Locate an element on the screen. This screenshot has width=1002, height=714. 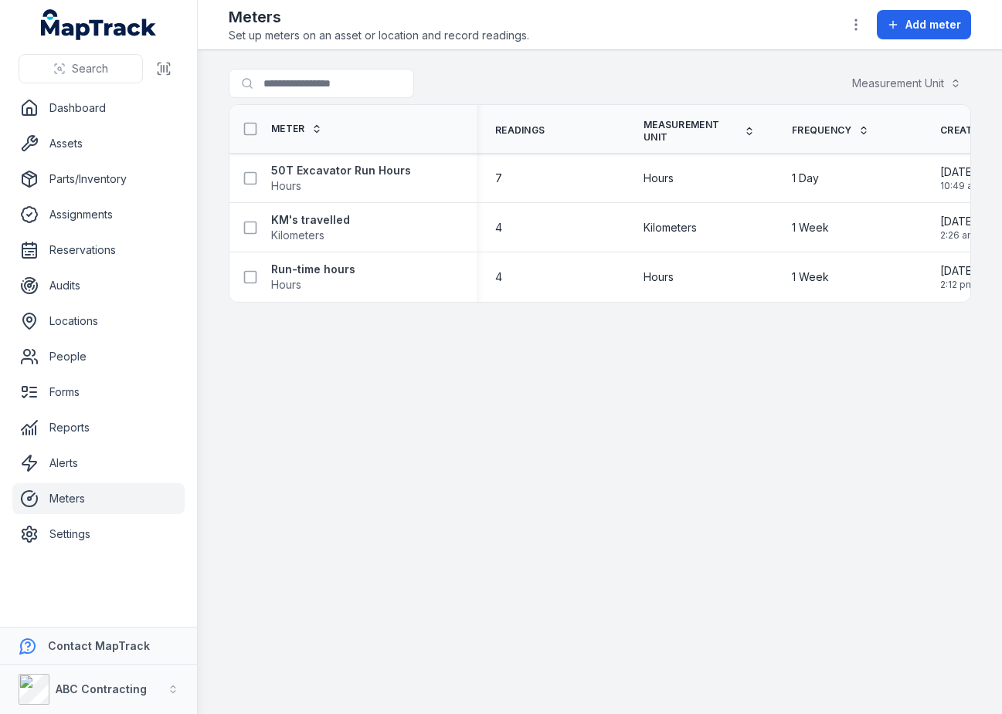
span: Search is located at coordinates (90, 69).